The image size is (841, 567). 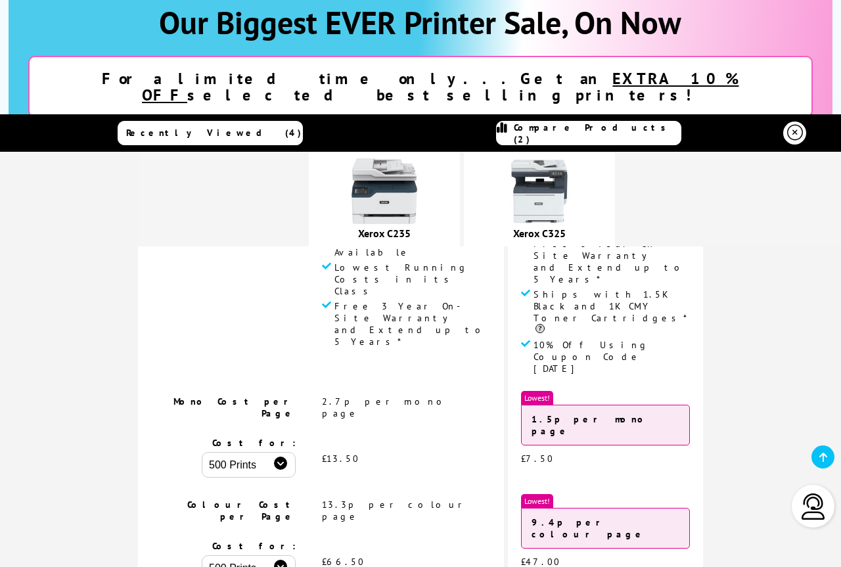 What do you see at coordinates (539, 233) in the screenshot?
I see `a: Xerox C325` at bounding box center [539, 233].